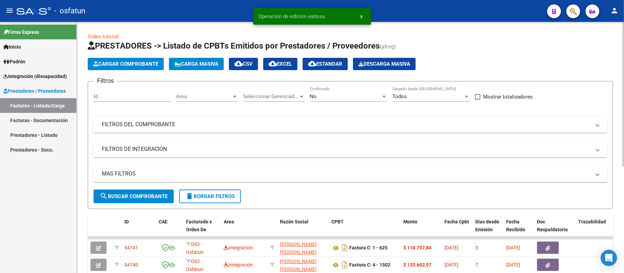 The height and width of the screenshot is (273, 624). Describe the element at coordinates (105, 81) in the screenshot. I see `h3: Filtros` at that location.